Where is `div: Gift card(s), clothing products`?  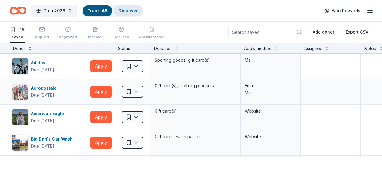
div: Gift card(s), clothing products is located at coordinates (195, 86).